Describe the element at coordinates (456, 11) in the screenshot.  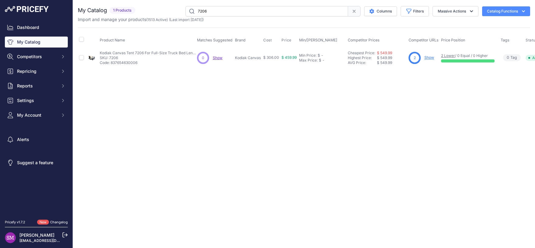
I see `button: Massive Actions` at that location.